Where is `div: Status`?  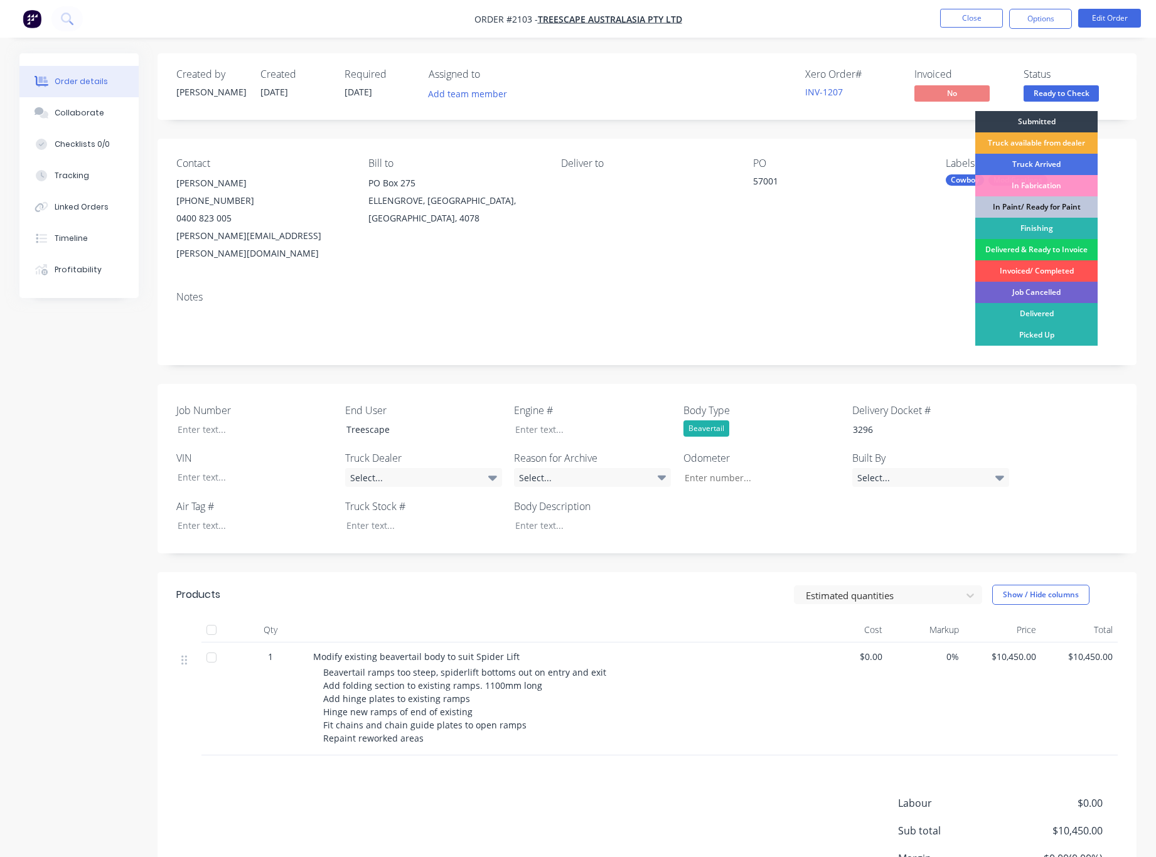 div: Status is located at coordinates (1070, 74).